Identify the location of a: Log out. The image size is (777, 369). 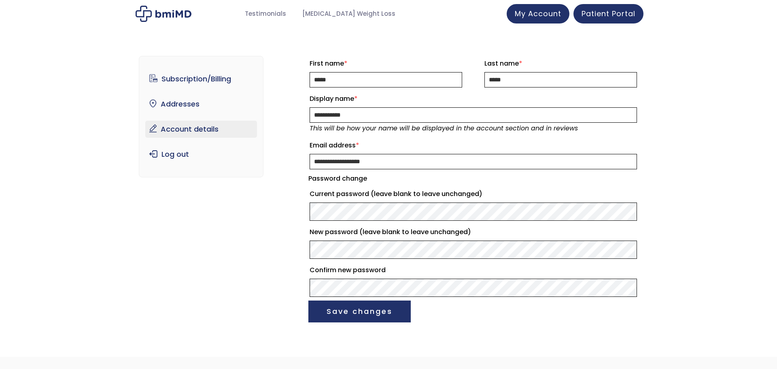
(201, 154).